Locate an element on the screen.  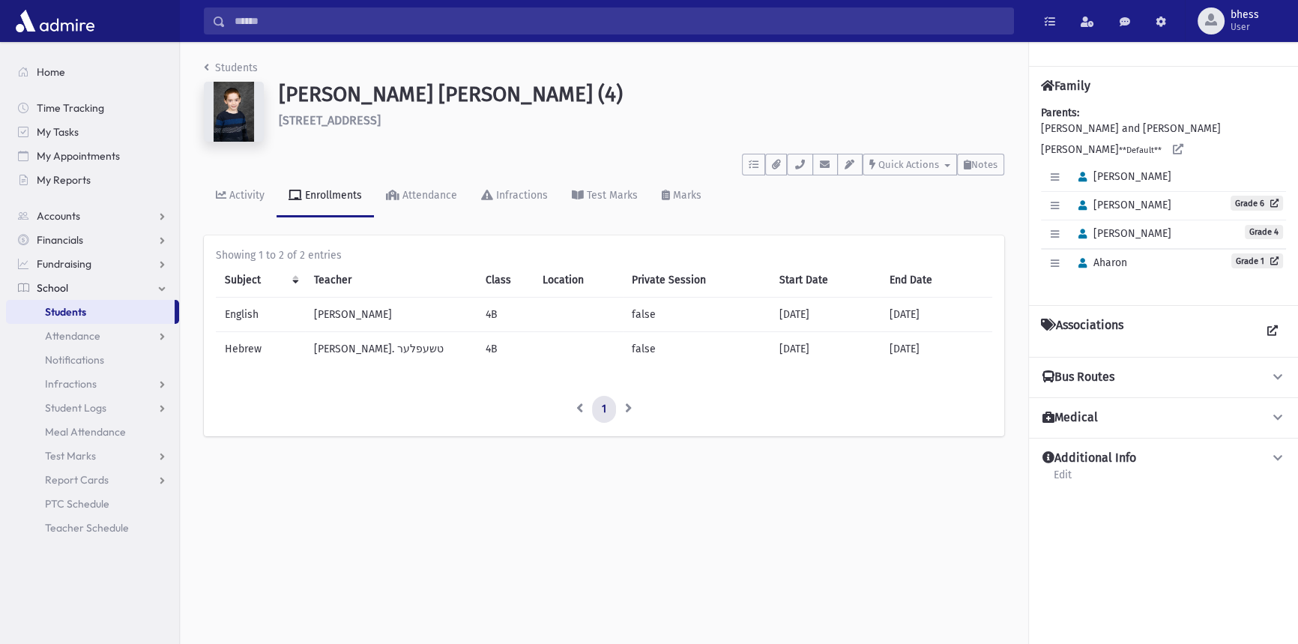
span: My Tasks is located at coordinates (58, 132).